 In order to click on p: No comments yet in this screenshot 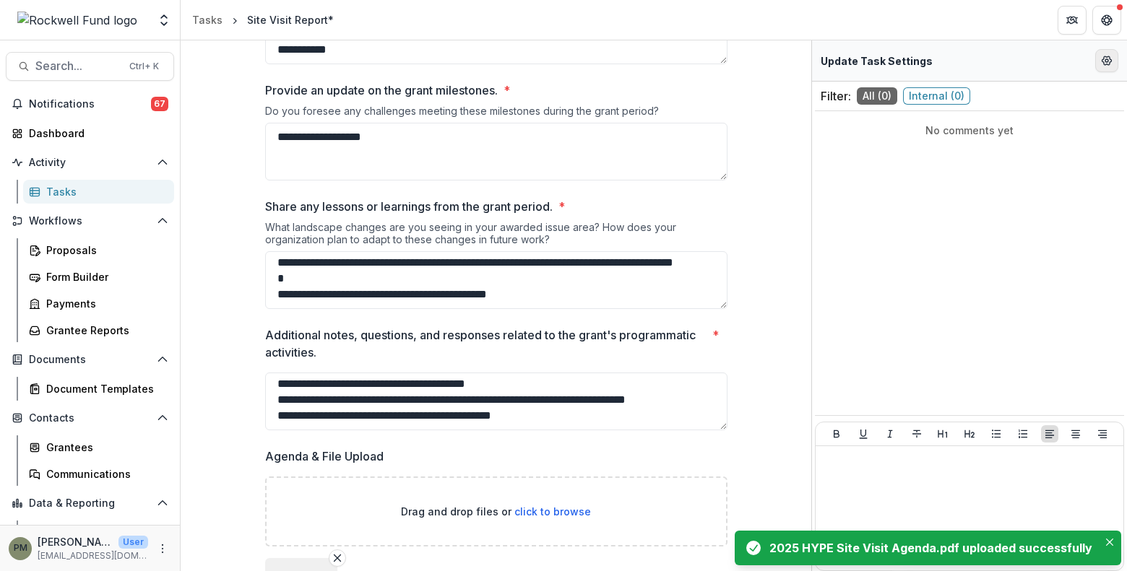, I will do `click(969, 130)`.